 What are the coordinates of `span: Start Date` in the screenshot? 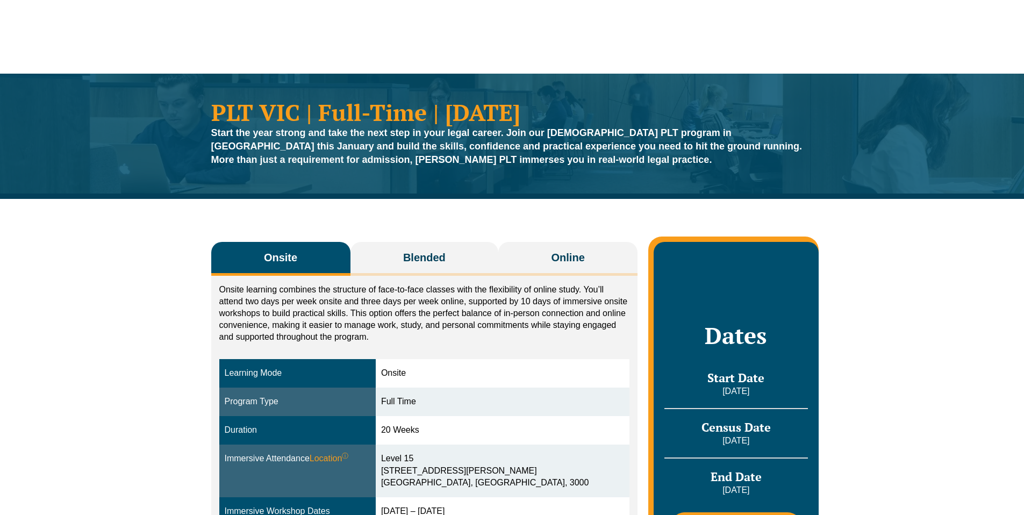 It's located at (736, 377).